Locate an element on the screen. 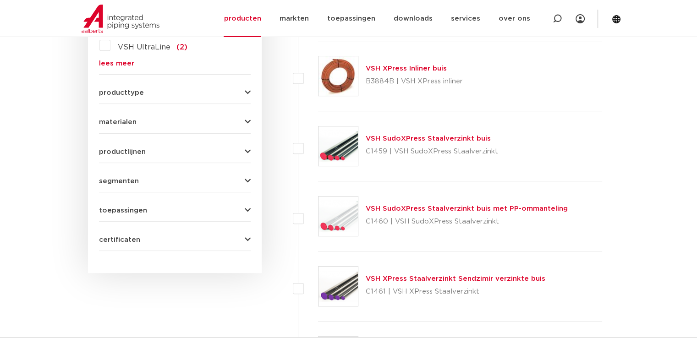  a: VSH SudoXPress Staalverzinkt buis met PP-ommanteling is located at coordinates (466, 208).